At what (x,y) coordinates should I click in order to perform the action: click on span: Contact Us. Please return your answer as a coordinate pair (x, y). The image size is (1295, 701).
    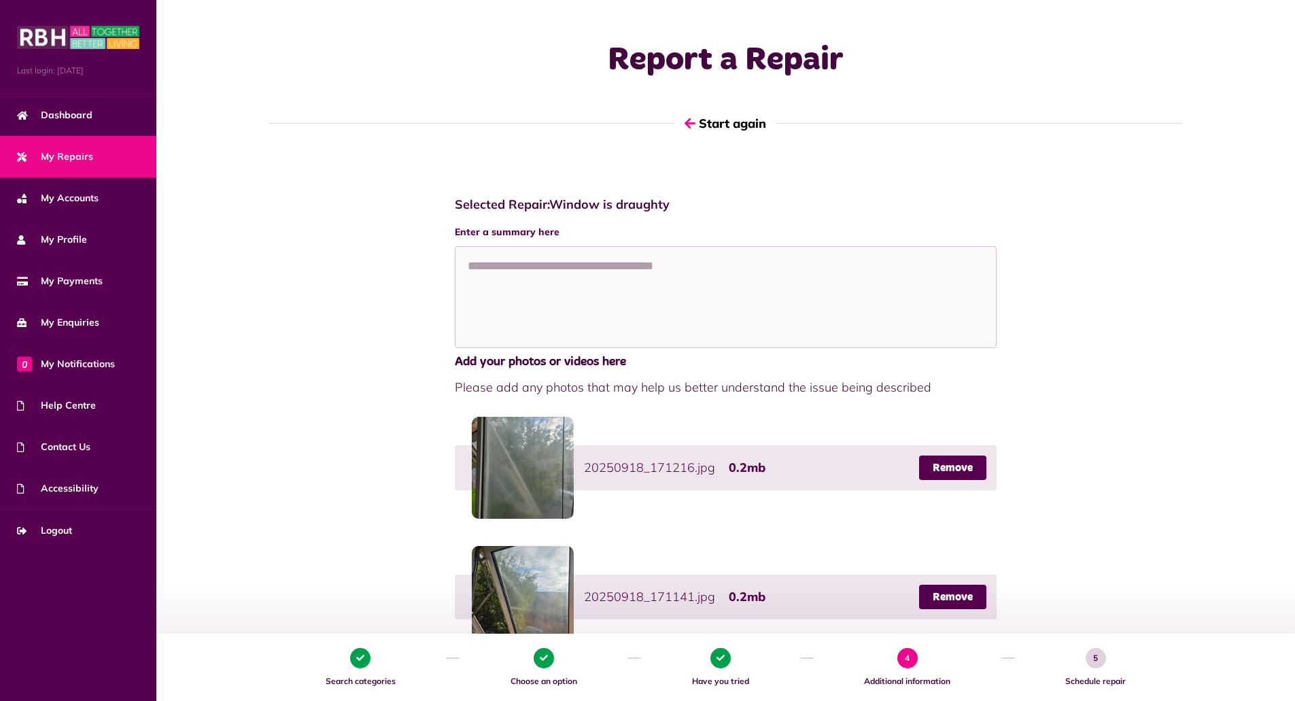
    Looking at the image, I should click on (54, 447).